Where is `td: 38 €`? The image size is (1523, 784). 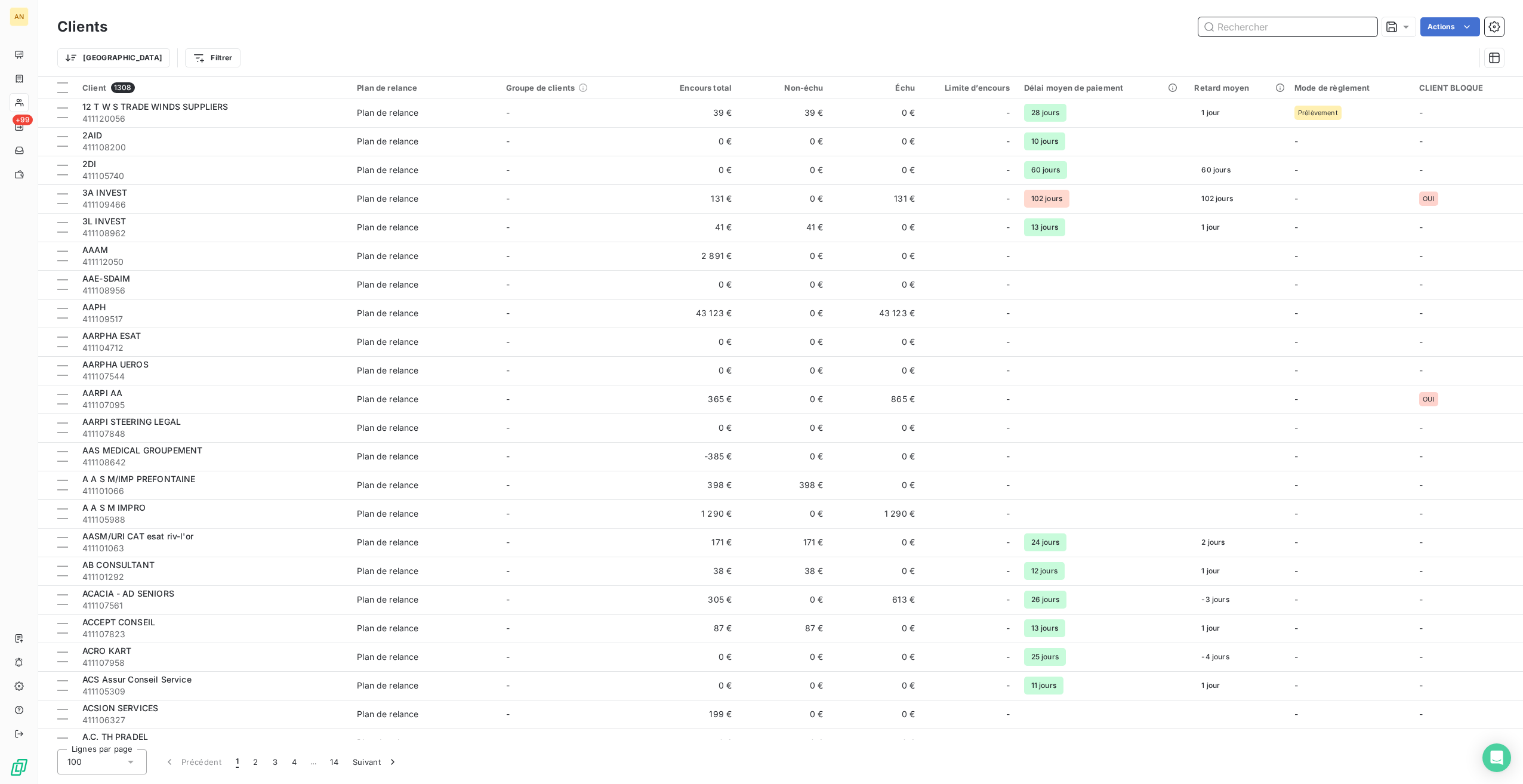
td: 38 € is located at coordinates (784, 571).